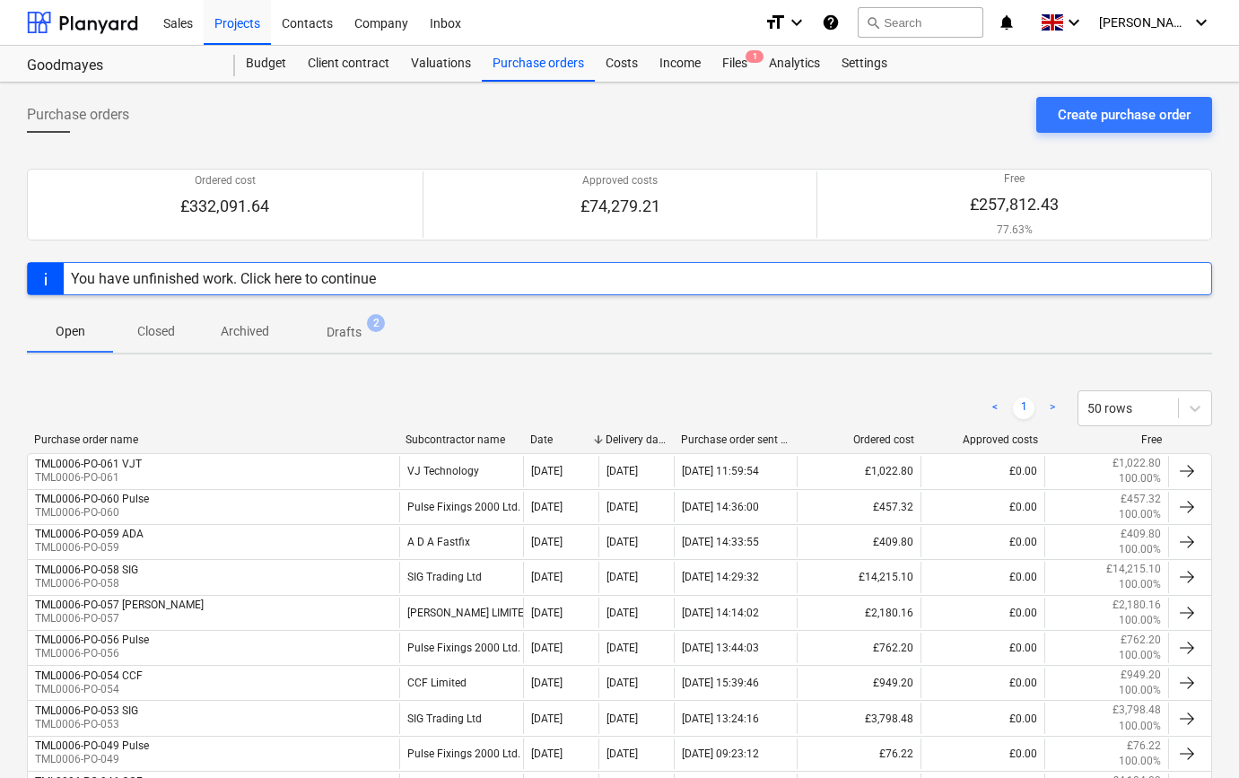 This screenshot has width=1239, height=778. I want to click on button: Create purchase order, so click(1124, 115).